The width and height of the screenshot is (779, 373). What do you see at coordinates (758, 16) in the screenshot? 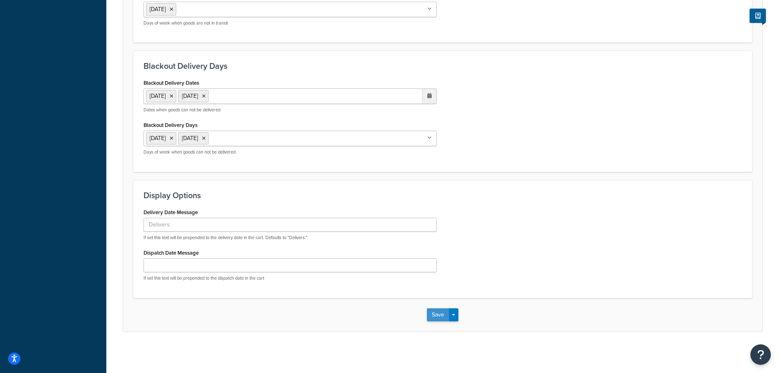
I see `button: Show Help Docs` at bounding box center [758, 16].